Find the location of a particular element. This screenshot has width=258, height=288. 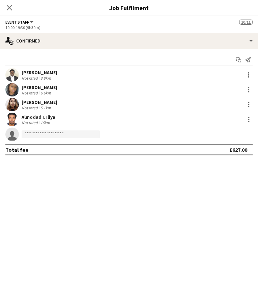

div: £627.00 is located at coordinates (238, 150).